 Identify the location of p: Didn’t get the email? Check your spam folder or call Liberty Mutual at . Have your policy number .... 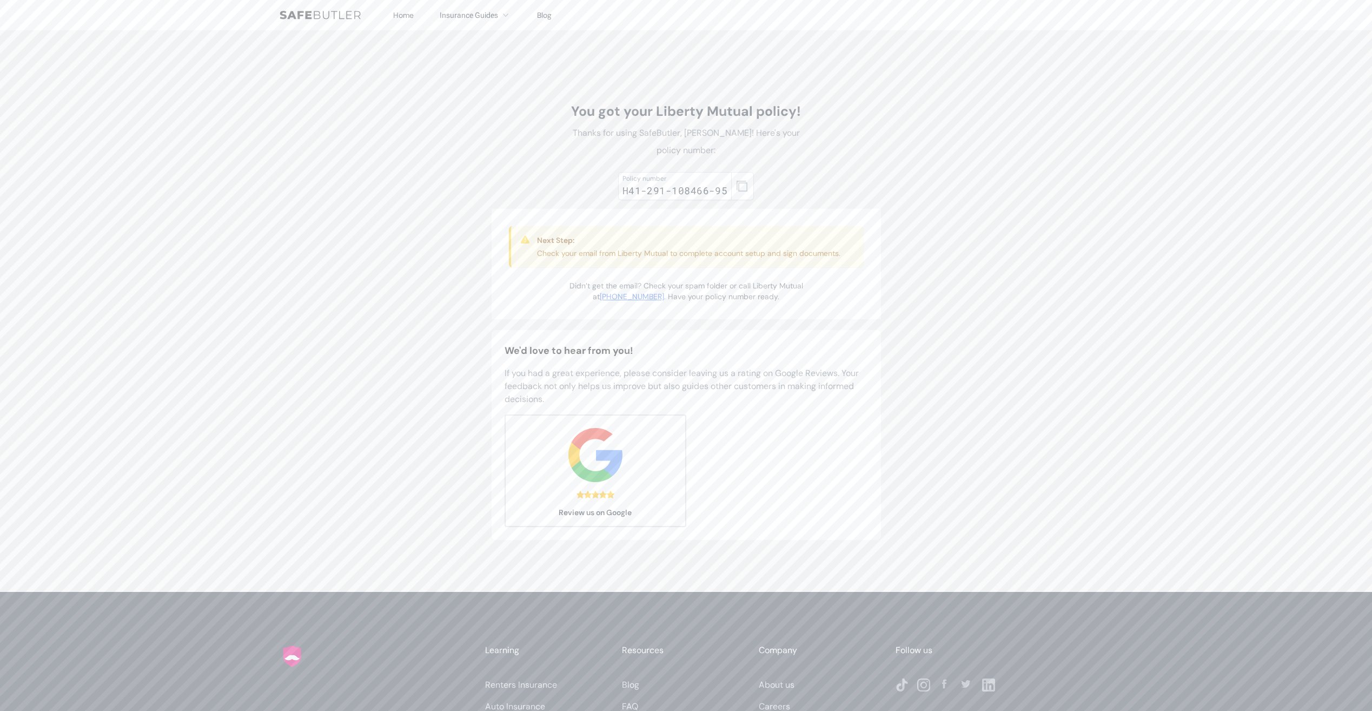
(686, 291).